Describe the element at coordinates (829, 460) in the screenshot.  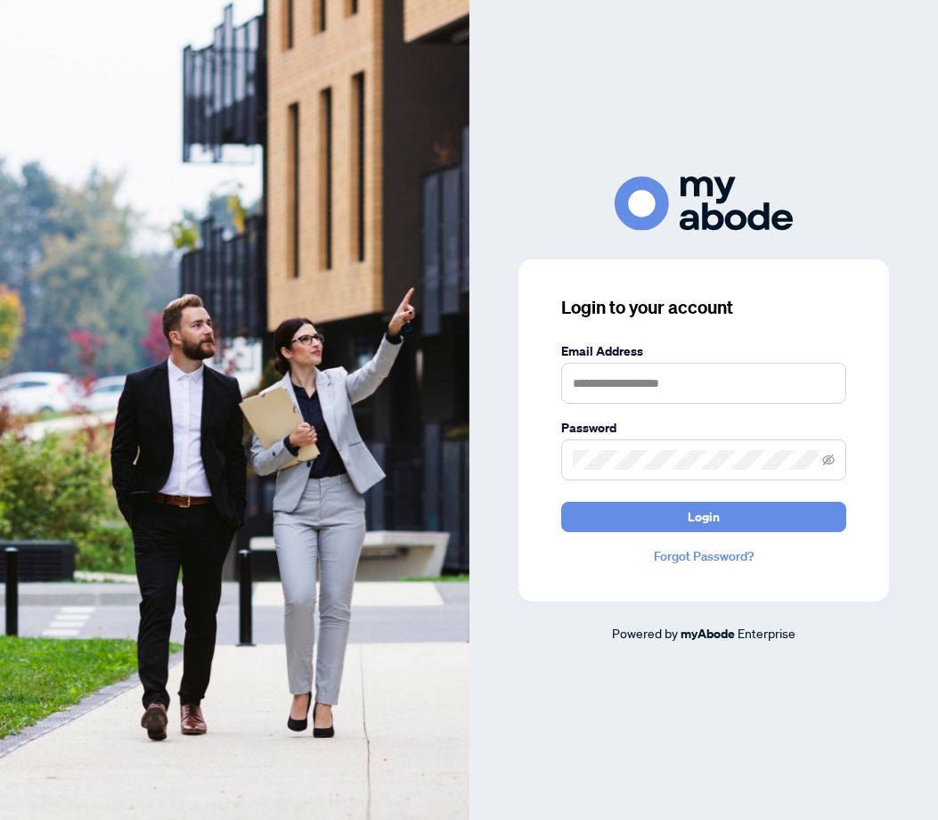
I see `span: eye-invisible` at that location.